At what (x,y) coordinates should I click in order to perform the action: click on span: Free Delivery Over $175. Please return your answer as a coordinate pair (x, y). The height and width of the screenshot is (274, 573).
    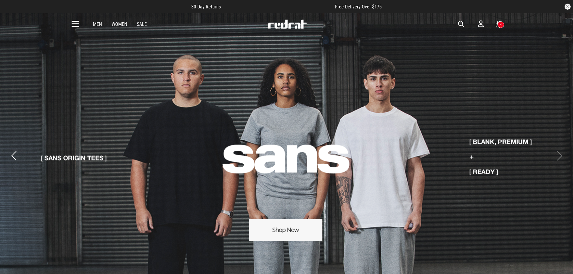
    Looking at the image, I should click on (358, 7).